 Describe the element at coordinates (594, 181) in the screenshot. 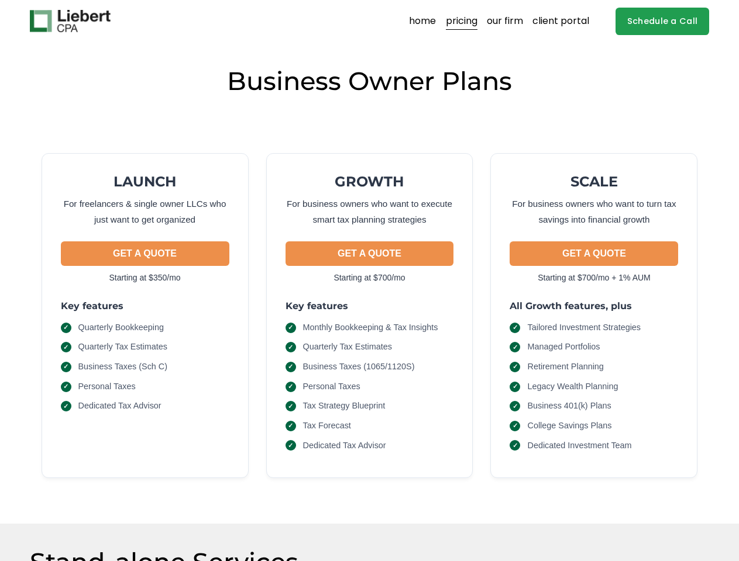

I see `h2: SCALE` at that location.